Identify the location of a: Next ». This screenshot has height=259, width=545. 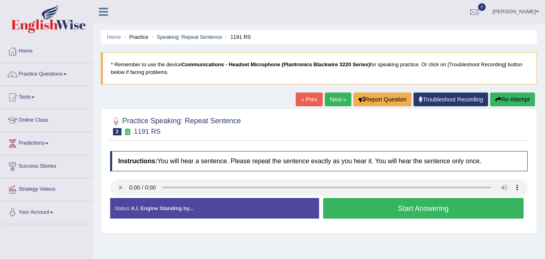
(338, 99).